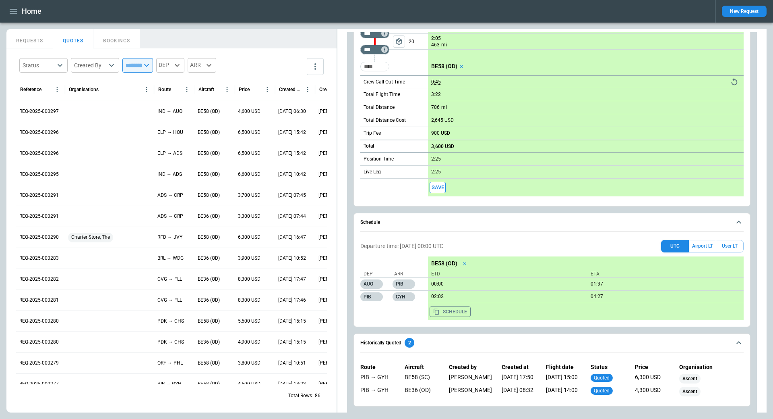  Describe the element at coordinates (39, 258) in the screenshot. I see `p: REQ-2025-000283` at that location.